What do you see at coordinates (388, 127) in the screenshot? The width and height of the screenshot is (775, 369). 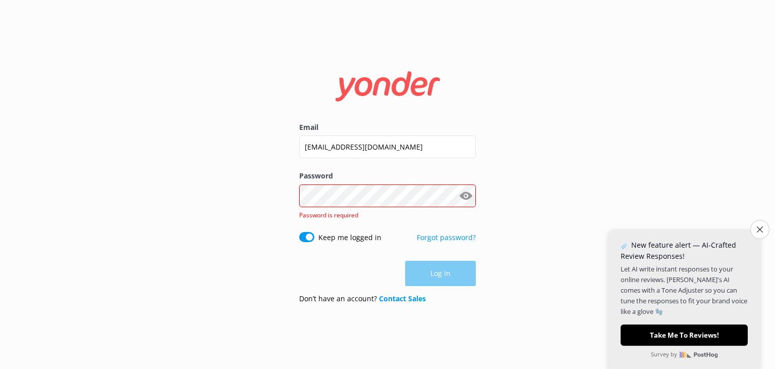 I see `label: Email` at bounding box center [388, 127].